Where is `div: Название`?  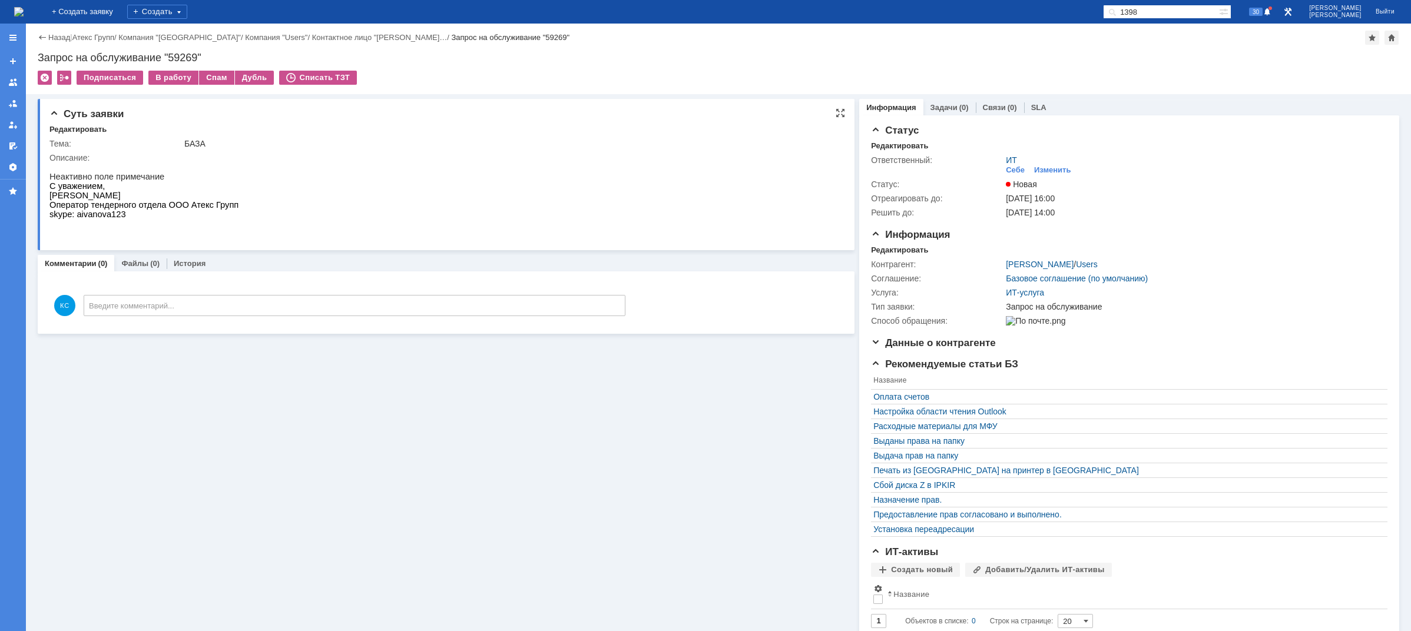 div: Название is located at coordinates (911, 594).